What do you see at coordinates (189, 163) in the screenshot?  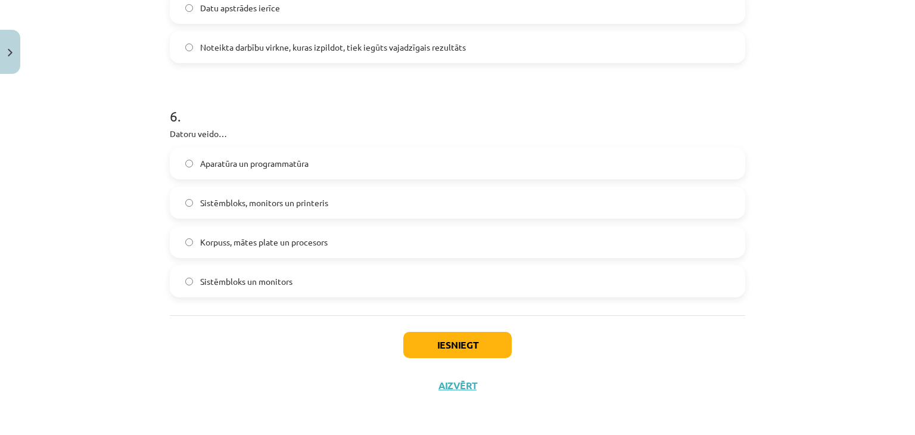 I see `input: Aparatūra un programmatūra` at bounding box center [189, 163].